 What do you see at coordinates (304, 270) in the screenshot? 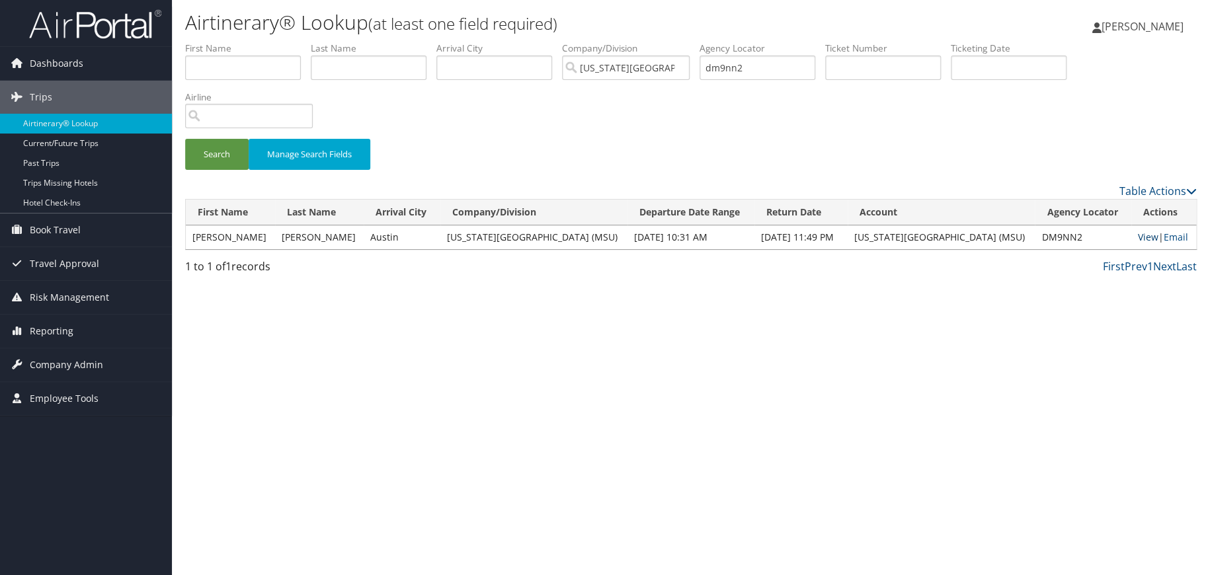
I see `div: 1 to 1 of records` at bounding box center [304, 270].